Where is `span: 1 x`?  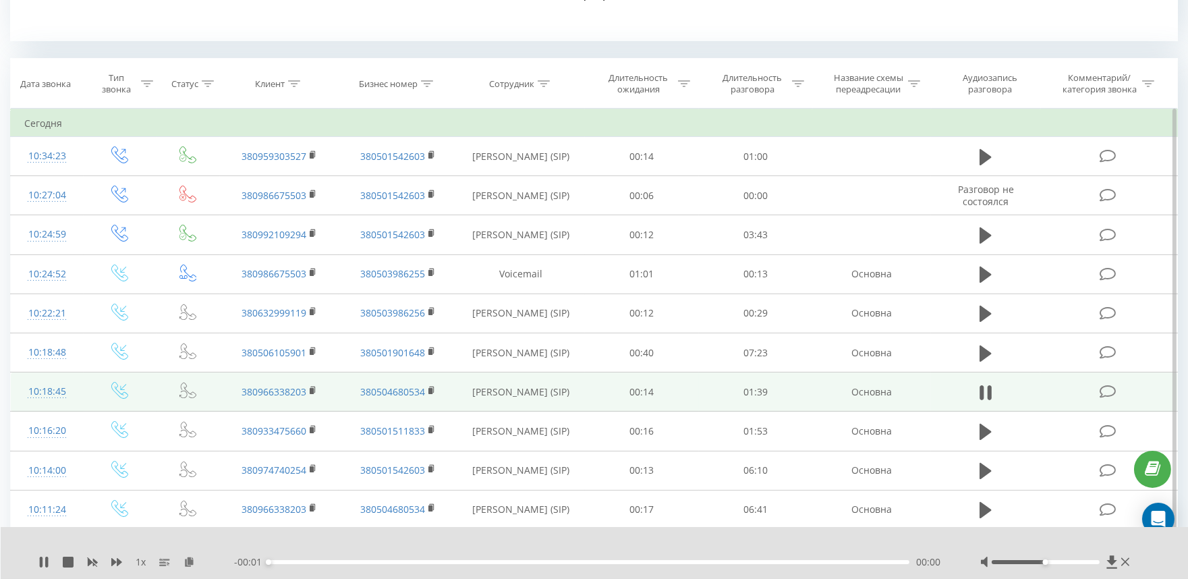 span: 1 x is located at coordinates (140, 562).